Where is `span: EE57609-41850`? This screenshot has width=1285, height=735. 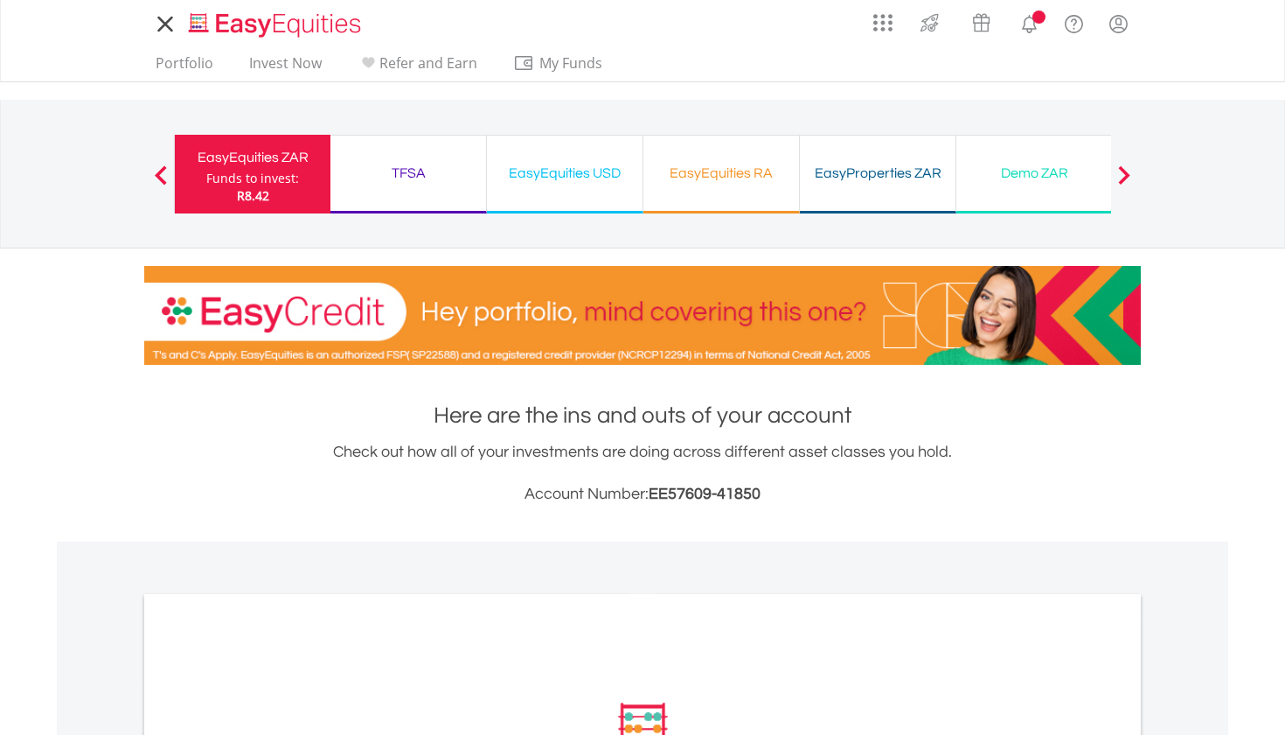 span: EE57609-41850 is located at coordinates (705, 493).